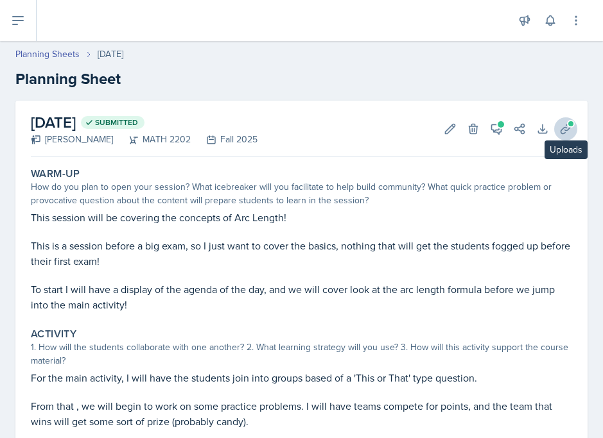 This screenshot has width=603, height=438. What do you see at coordinates (301, 354) in the screenshot?
I see `div: 1. How will the students collaborate with one another? 2. What learning strategy will you use? 3....` at bounding box center [301, 354].